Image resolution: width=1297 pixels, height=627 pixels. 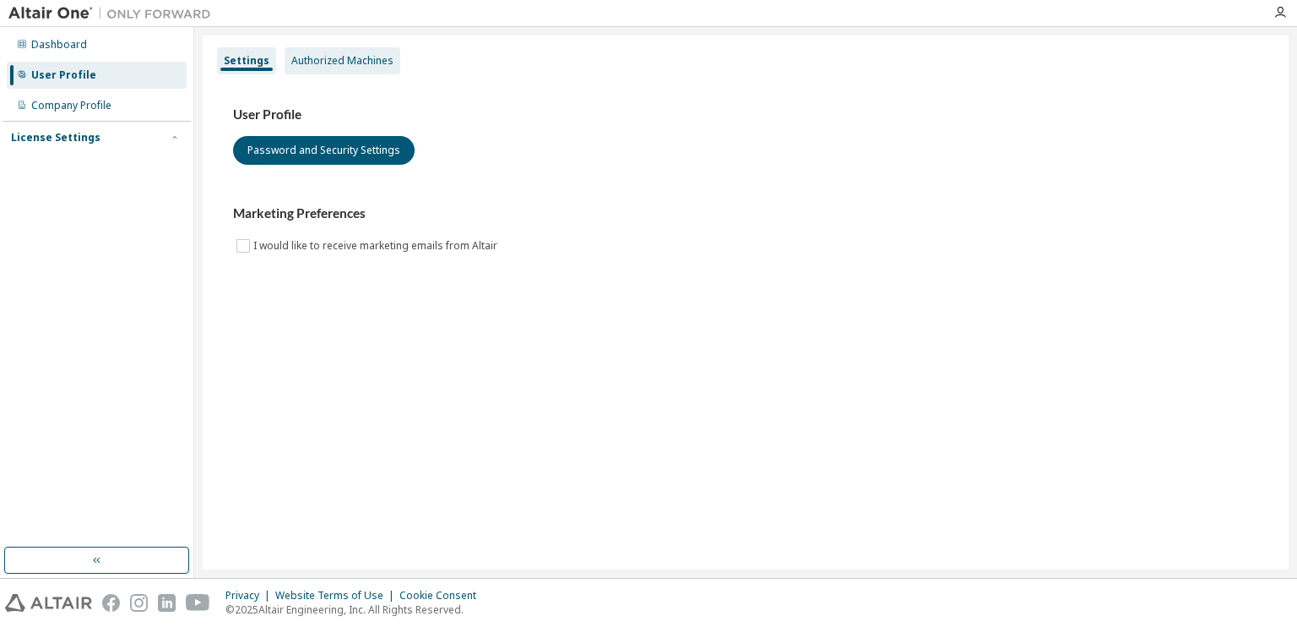 What do you see at coordinates (250, 595) in the screenshot?
I see `div: Privacy` at bounding box center [250, 595].